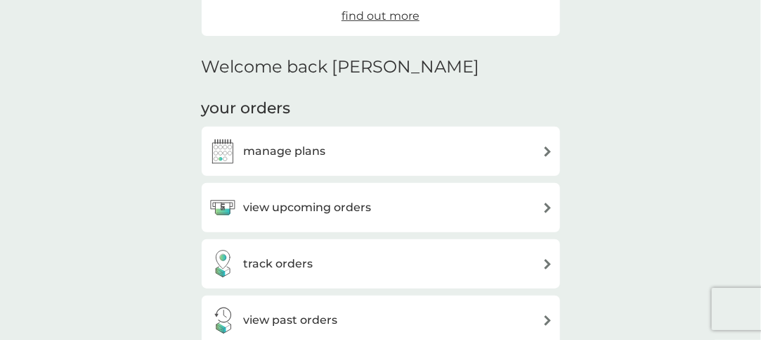 This screenshot has height=340, width=761. I want to click on h3: your orders, so click(246, 108).